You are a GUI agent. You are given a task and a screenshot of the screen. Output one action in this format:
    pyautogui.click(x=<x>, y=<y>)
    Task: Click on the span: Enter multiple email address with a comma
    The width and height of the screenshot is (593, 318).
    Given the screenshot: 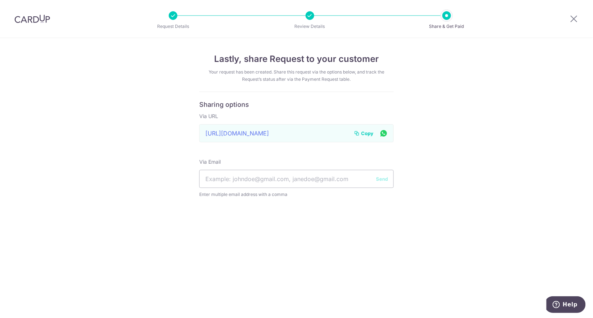 What is the action you would take?
    pyautogui.click(x=296, y=195)
    